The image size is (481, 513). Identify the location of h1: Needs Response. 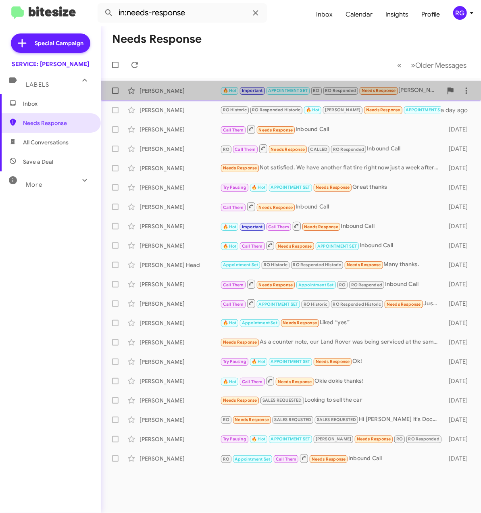
(157, 39).